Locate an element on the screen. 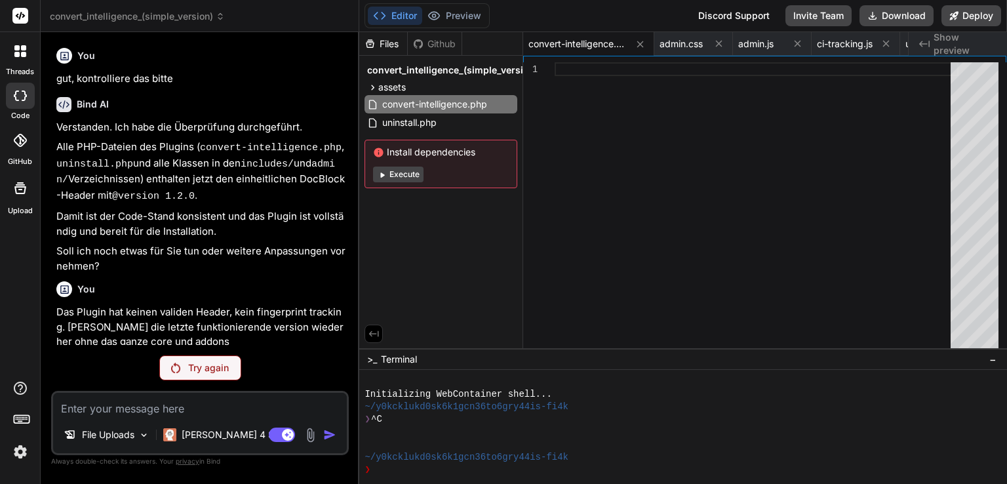 This screenshot has width=1007, height=484. span: Show preview is located at coordinates (965, 44).